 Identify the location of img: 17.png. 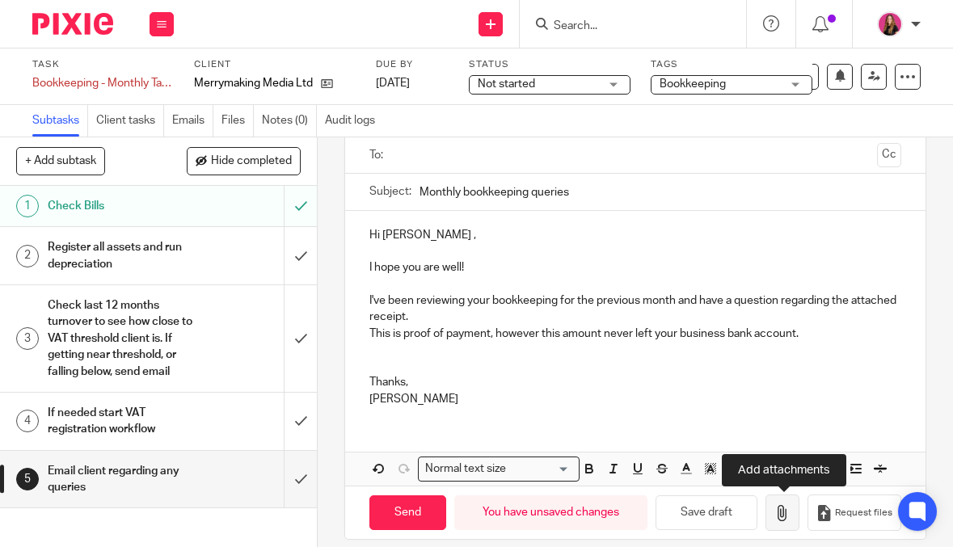
(890, 24).